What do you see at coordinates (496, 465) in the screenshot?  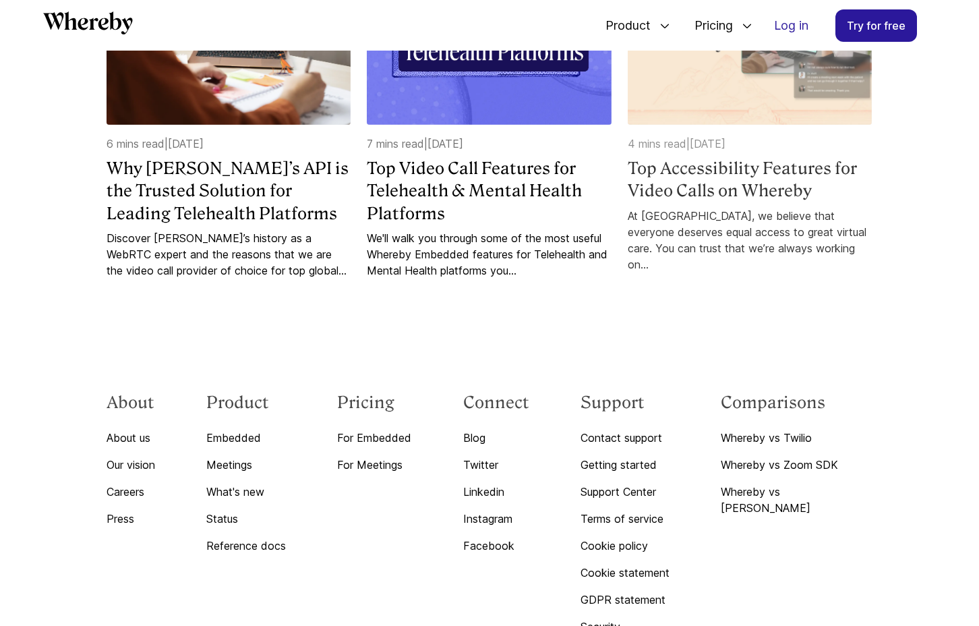 I see `a: Twitter` at bounding box center [496, 465].